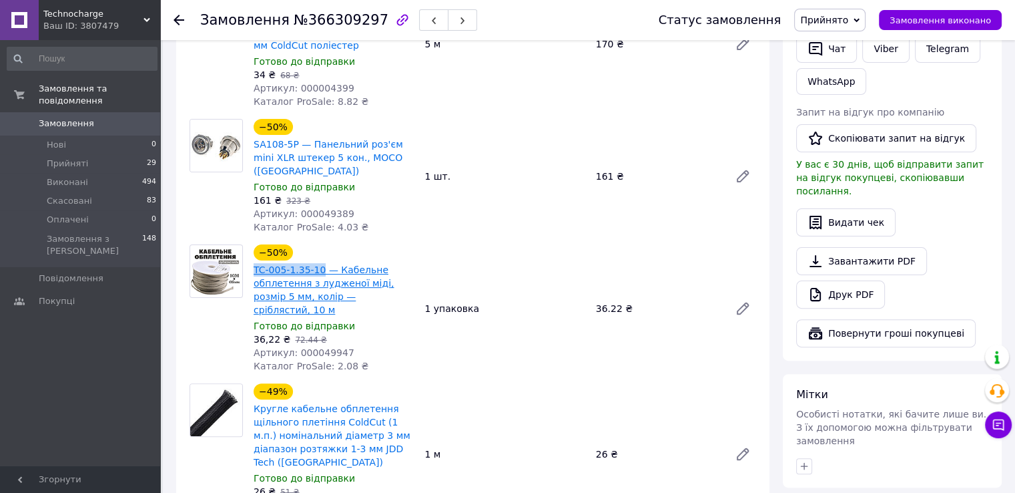 The image size is (1015, 493). What do you see at coordinates (948, 49) in the screenshot?
I see `a: Telegram` at bounding box center [948, 49].